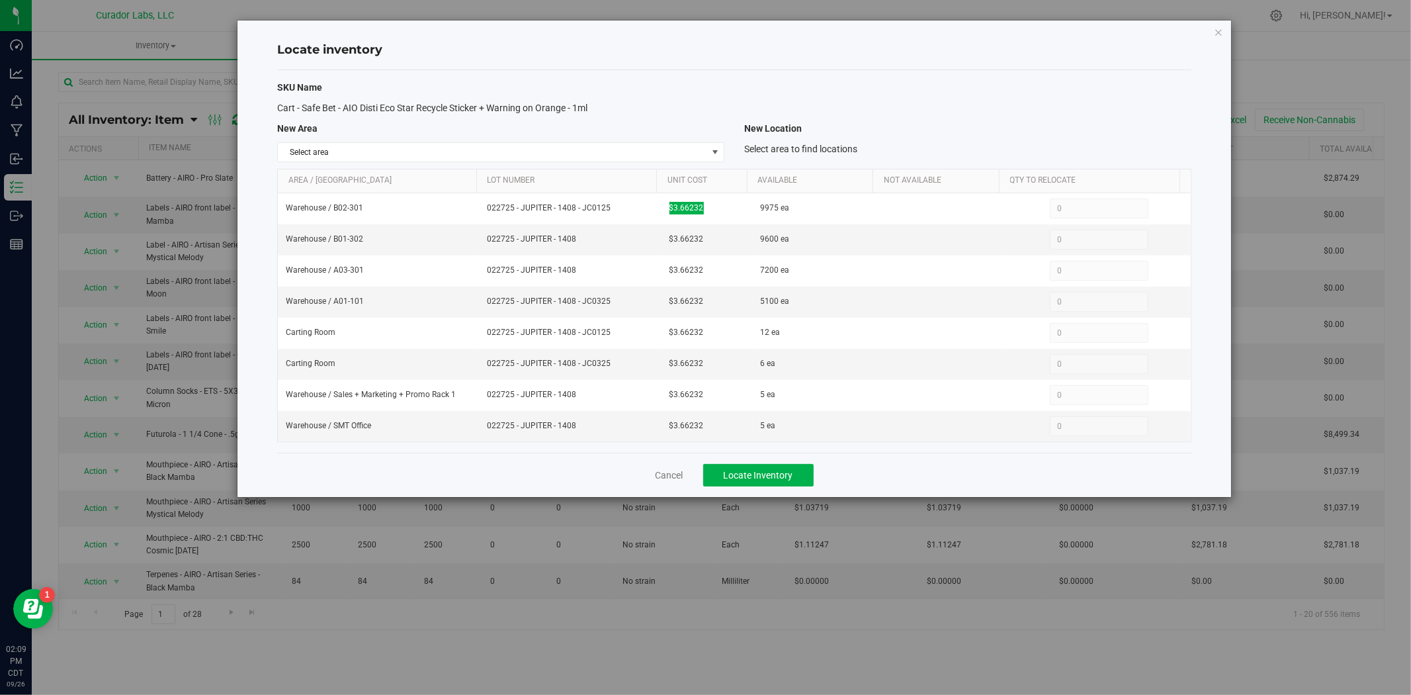  What do you see at coordinates (569, 181) in the screenshot?
I see `a: Lot Number` at bounding box center [569, 181].